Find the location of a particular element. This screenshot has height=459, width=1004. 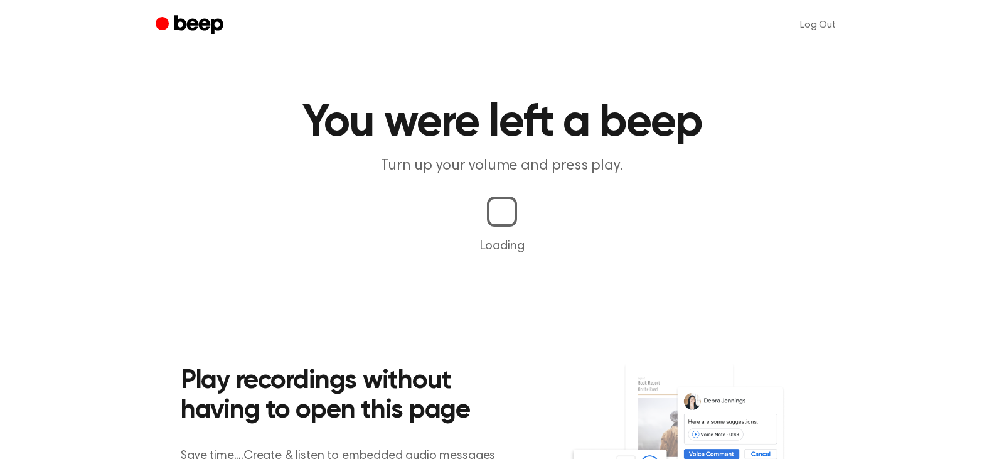

h2: Play recordings without having to open this page is located at coordinates (349, 396).